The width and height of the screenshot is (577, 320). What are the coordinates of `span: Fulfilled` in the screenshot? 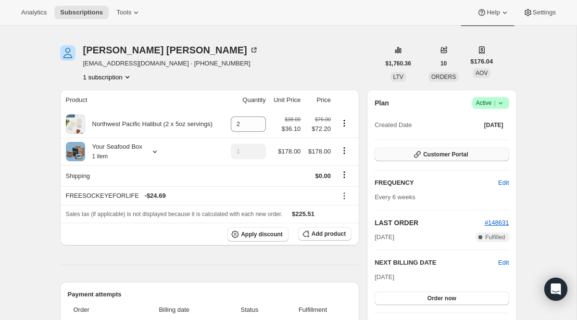 It's located at (495, 237).